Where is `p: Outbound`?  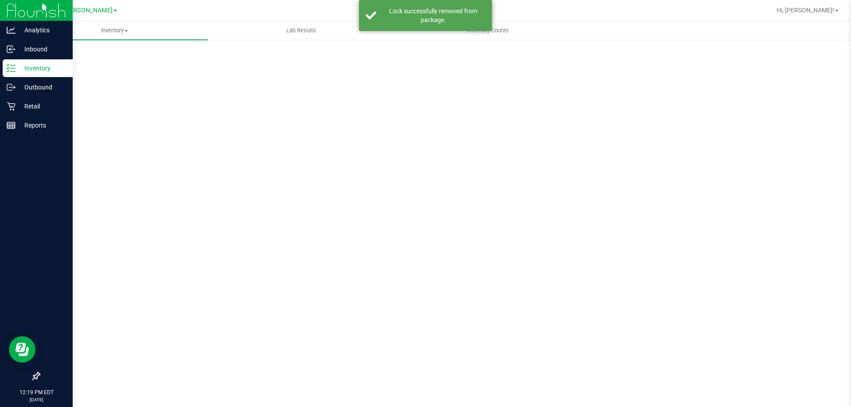 p: Outbound is located at coordinates (42, 87).